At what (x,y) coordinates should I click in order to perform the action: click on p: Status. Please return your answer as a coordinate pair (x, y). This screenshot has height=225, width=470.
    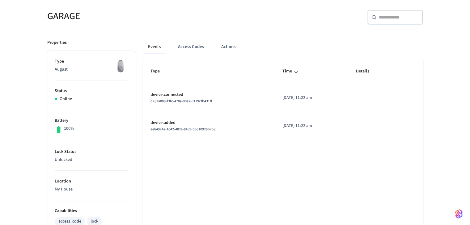
    Looking at the image, I should click on (91, 91).